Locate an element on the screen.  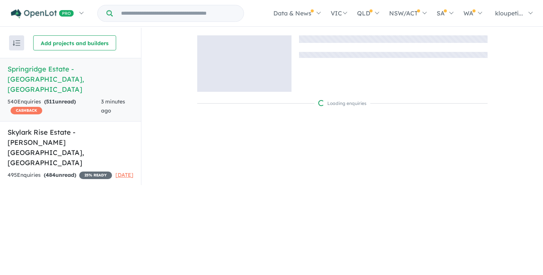
span: 3 minutes ago is located at coordinates (113, 106).